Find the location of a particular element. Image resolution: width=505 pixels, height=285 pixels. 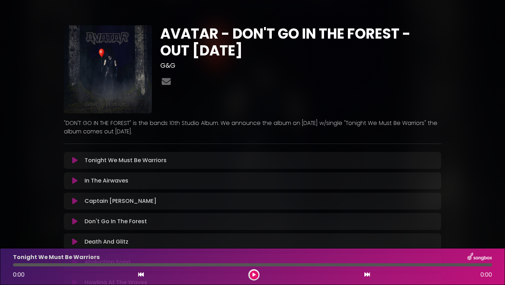

img: songbox-logo-white.png is located at coordinates (480, 257).